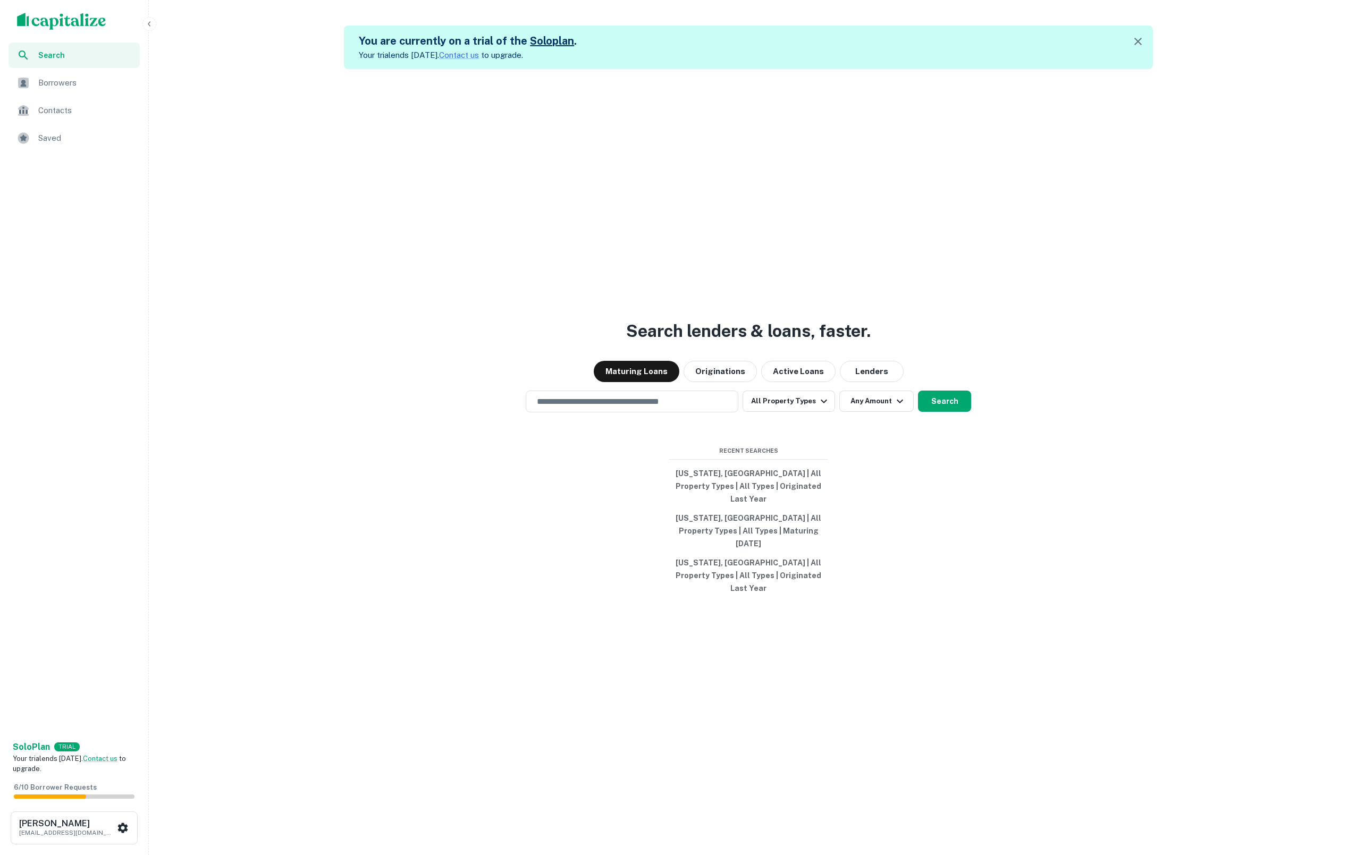 The image size is (1348, 855). Describe the element at coordinates (74, 138) in the screenshot. I see `a: Saved` at that location.